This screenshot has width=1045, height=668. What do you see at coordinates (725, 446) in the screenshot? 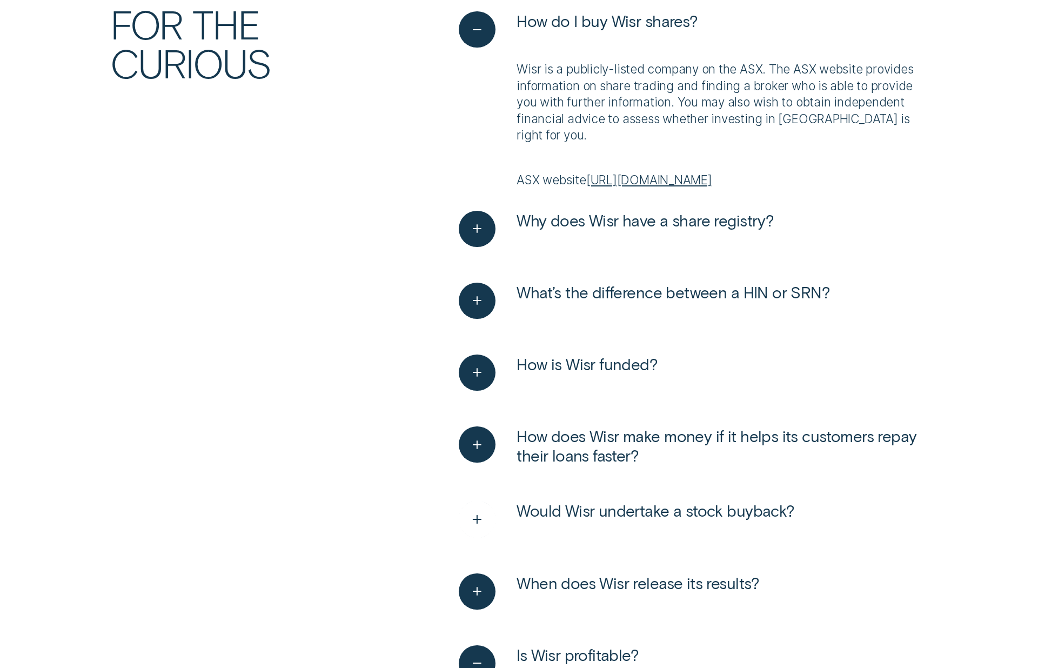
I see `span: How does Wisr make money if it helps its customers repay their loans faster?` at bounding box center [725, 446].